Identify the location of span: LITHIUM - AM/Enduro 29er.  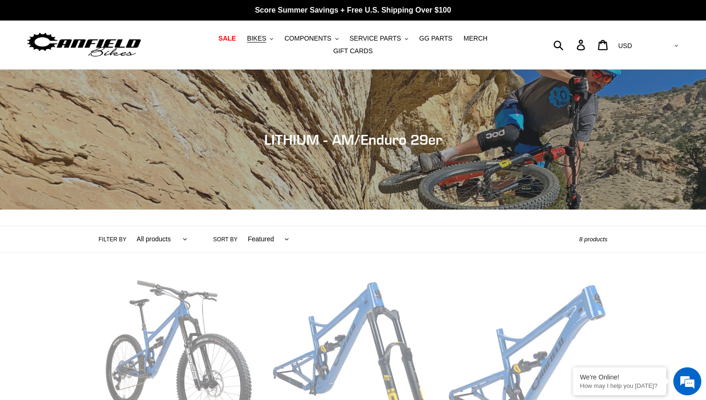
(353, 140).